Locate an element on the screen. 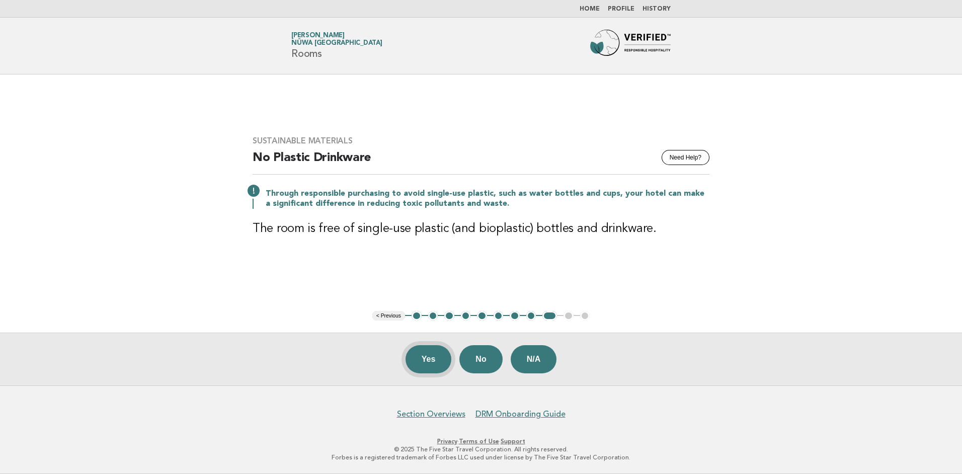  button: 1 is located at coordinates (416, 316).